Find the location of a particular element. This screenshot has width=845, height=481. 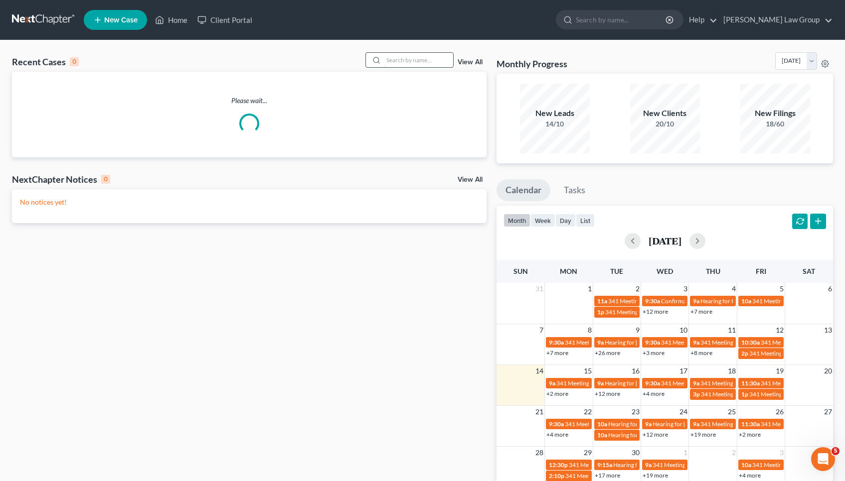

span: Thu is located at coordinates (713, 271).